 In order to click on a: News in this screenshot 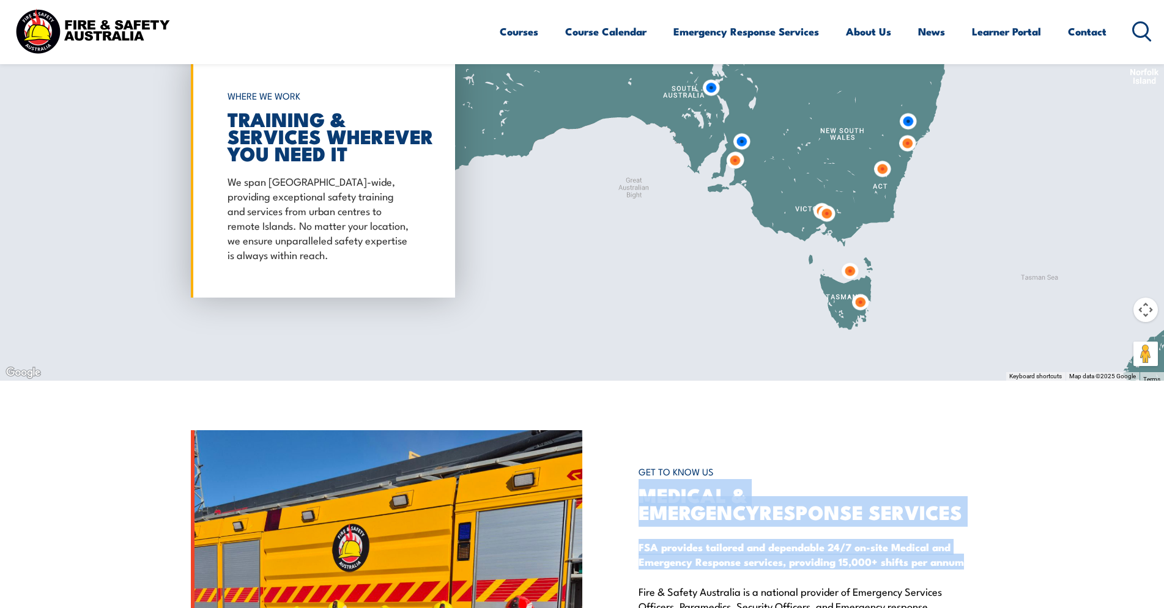, I will do `click(931, 31)`.